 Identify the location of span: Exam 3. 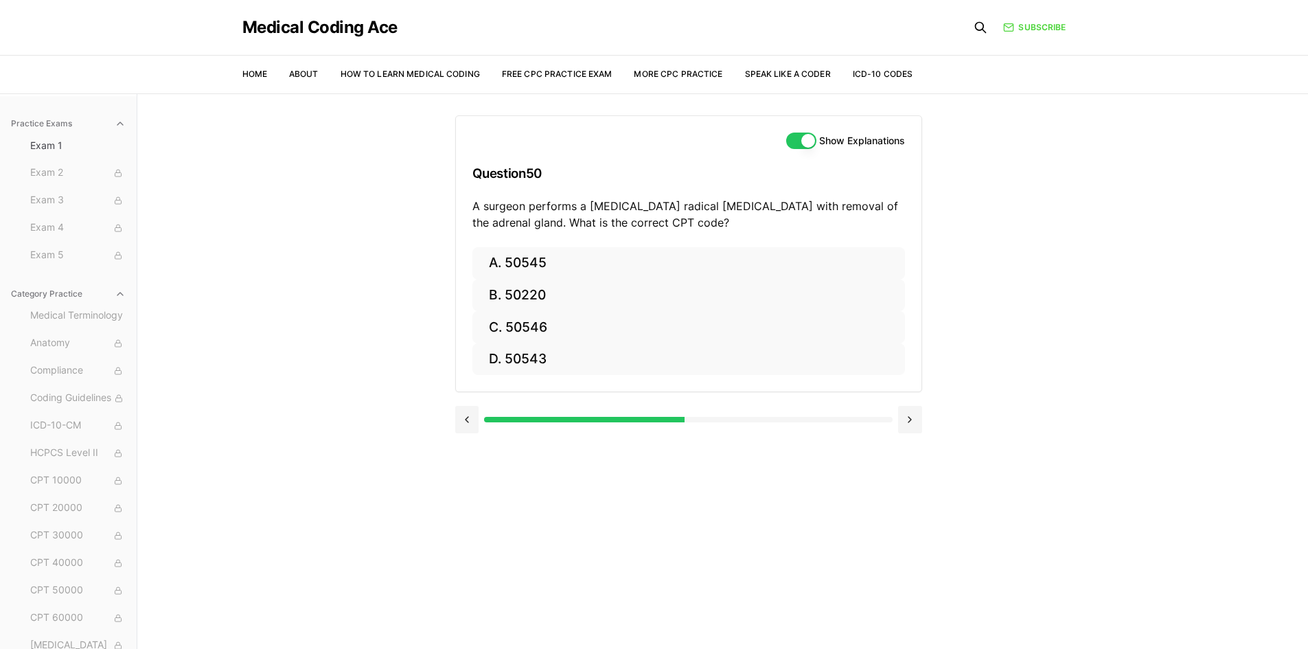
(78, 201).